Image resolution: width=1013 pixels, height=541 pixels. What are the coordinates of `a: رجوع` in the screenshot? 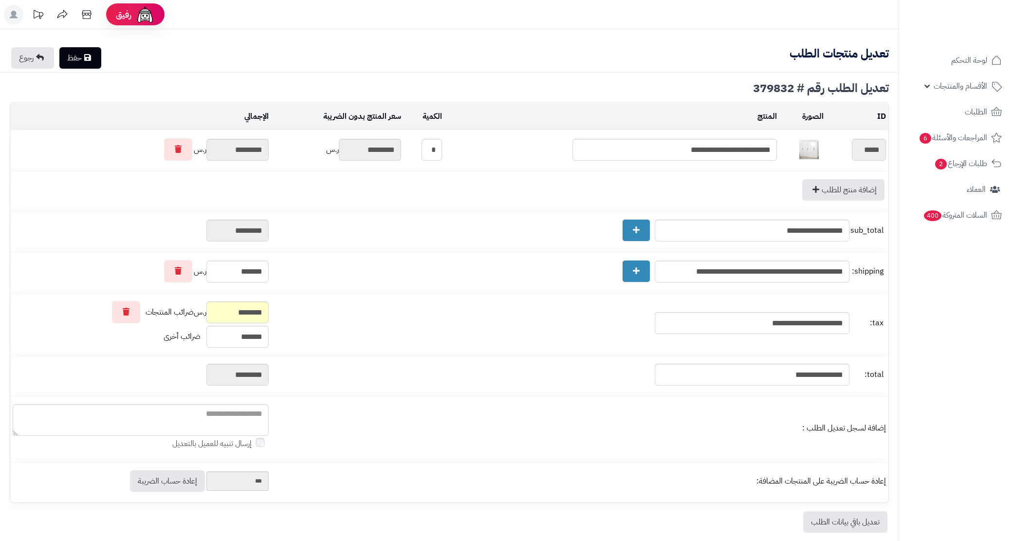 It's located at (33, 58).